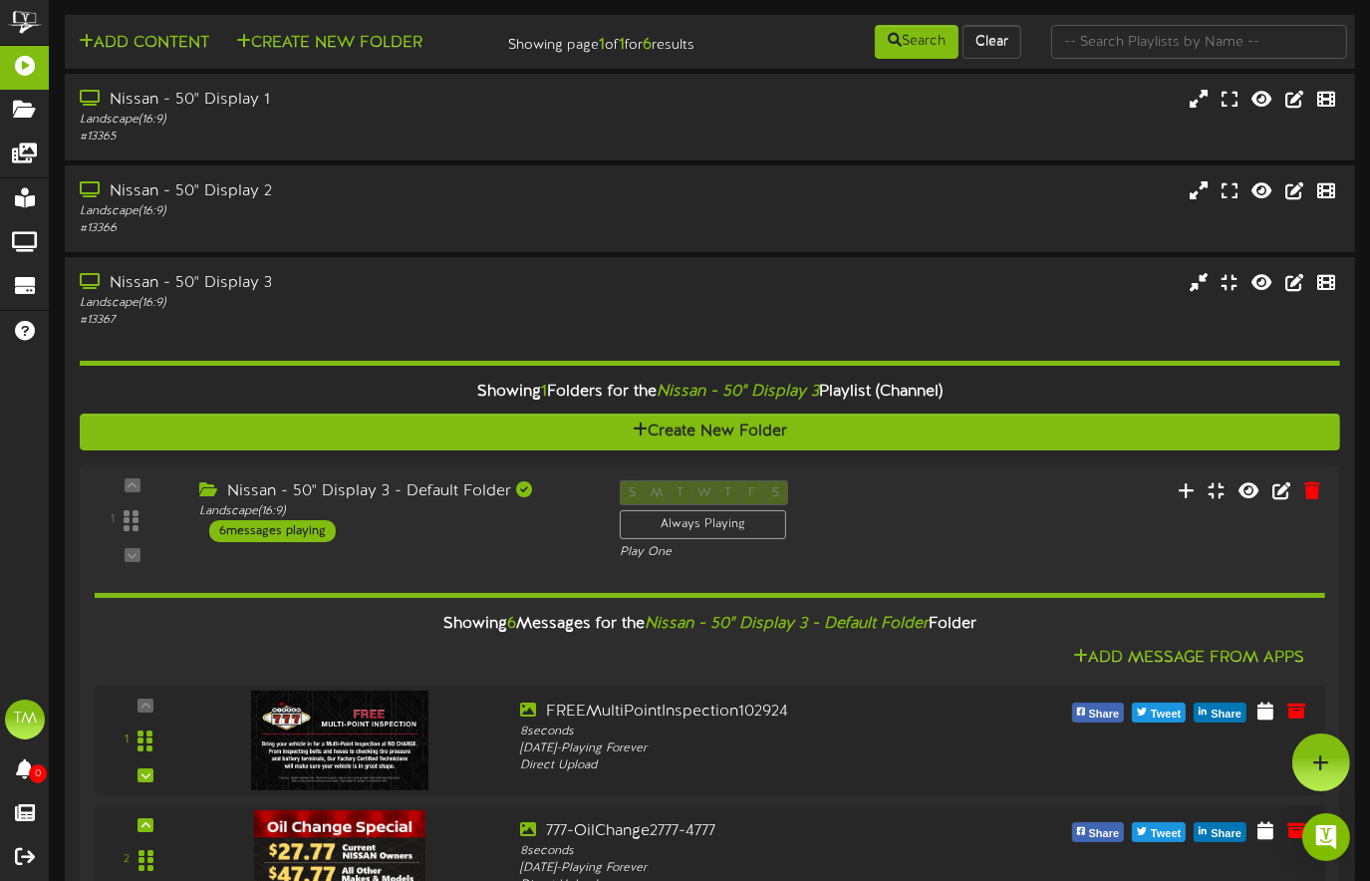 This screenshot has height=881, width=1370. I want to click on button: Add Message From Apps, so click(1189, 658).